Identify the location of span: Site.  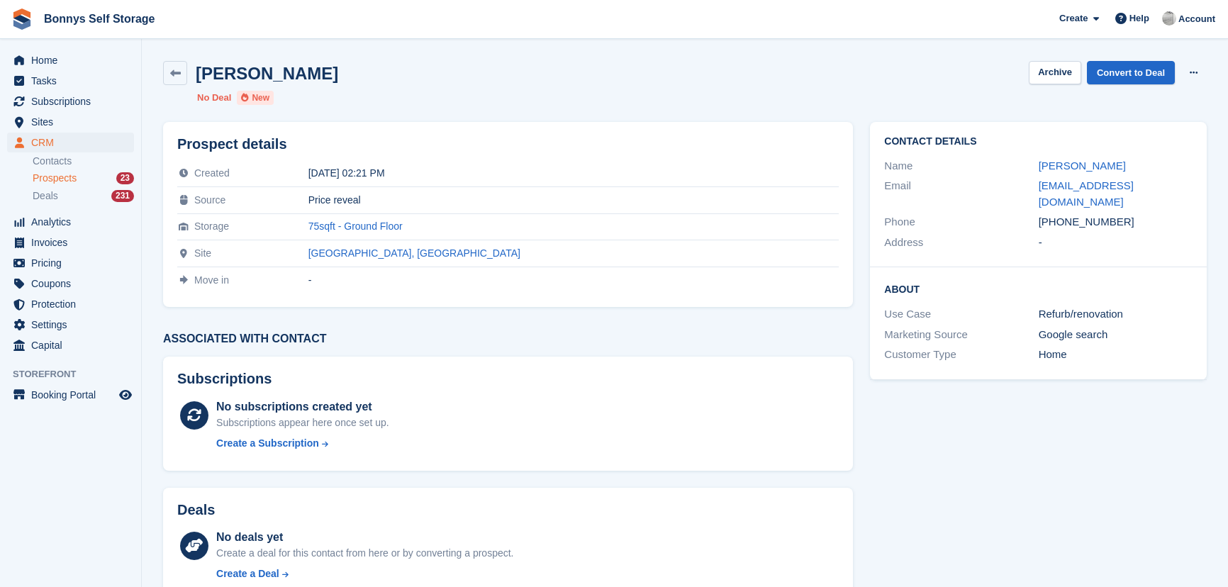
(203, 253).